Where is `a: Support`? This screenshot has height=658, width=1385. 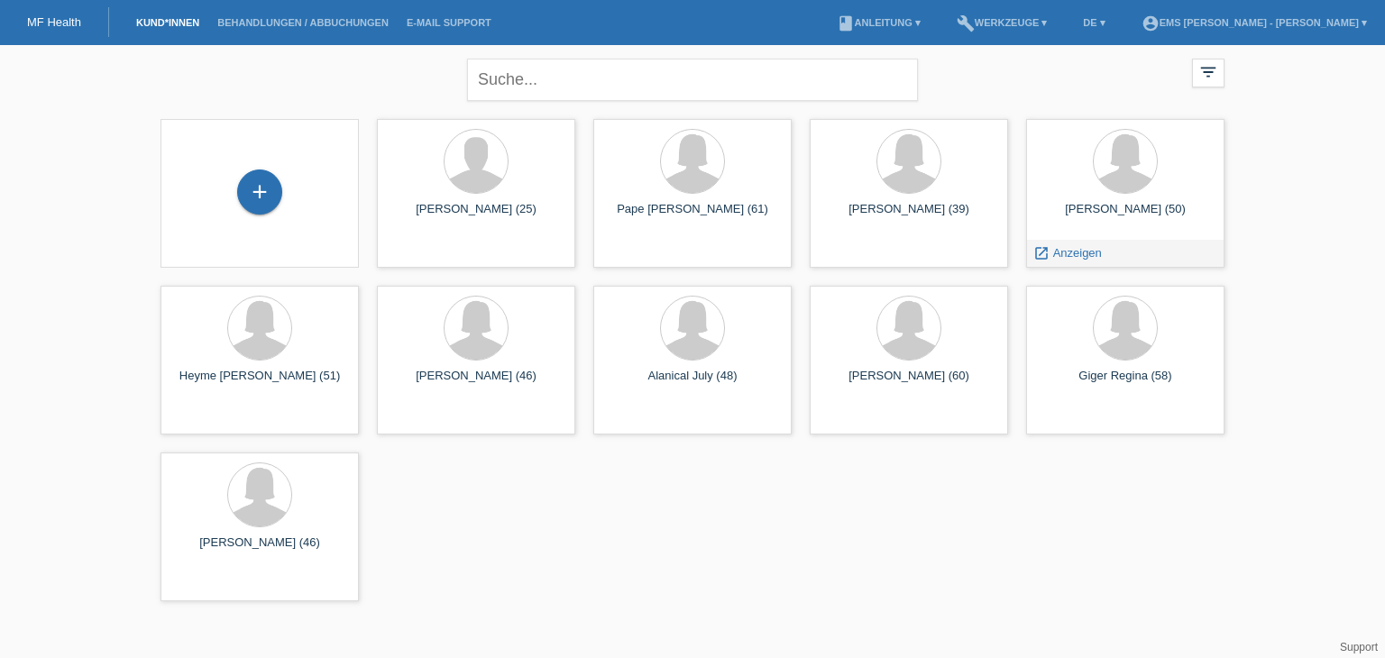
a: Support is located at coordinates (1359, 647).